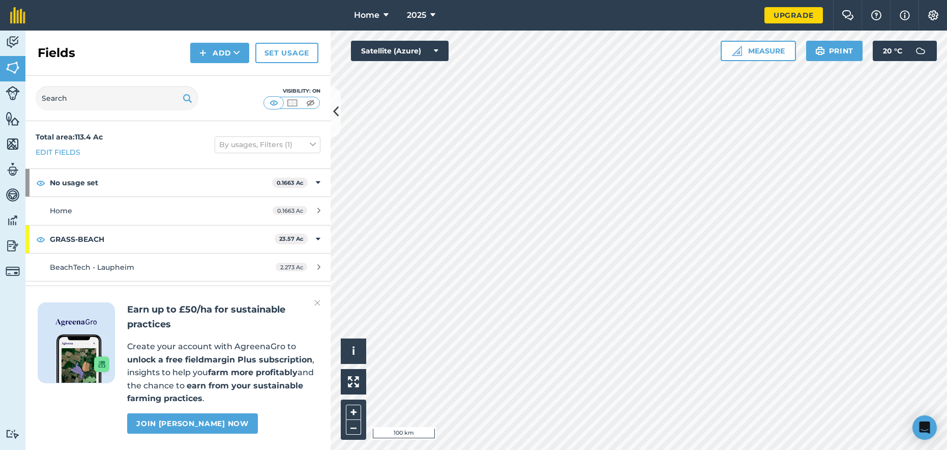  Describe the element at coordinates (737, 51) in the screenshot. I see `img: Ruler icon` at that location.